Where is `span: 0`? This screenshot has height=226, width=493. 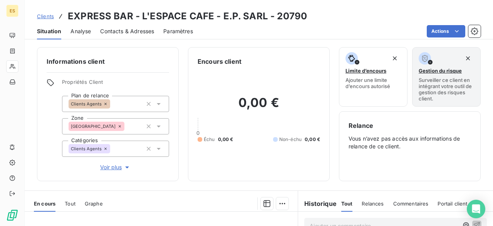 span: 0 is located at coordinates (198, 133).